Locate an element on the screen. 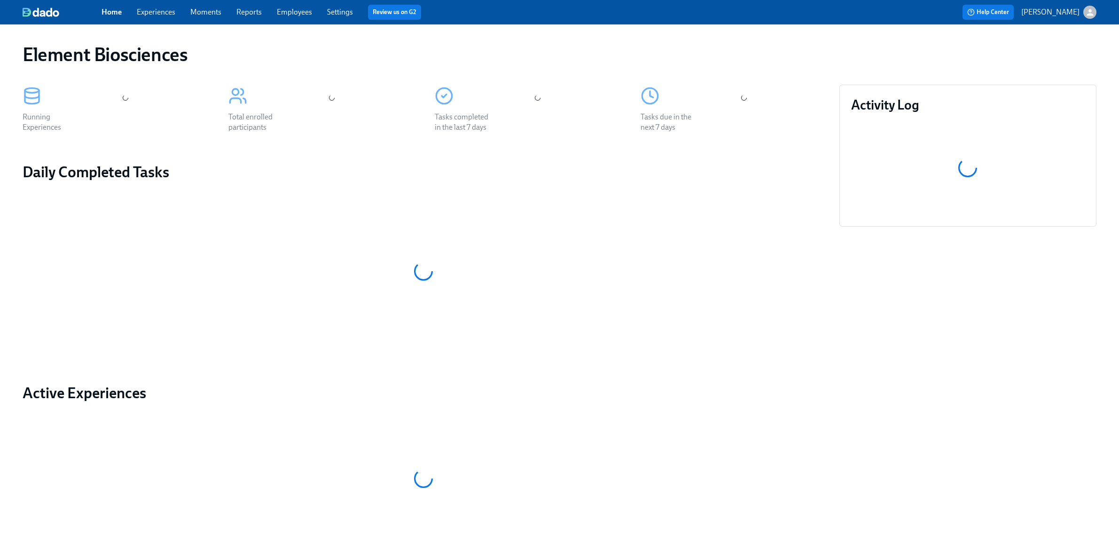  a: Moments is located at coordinates (206, 12).